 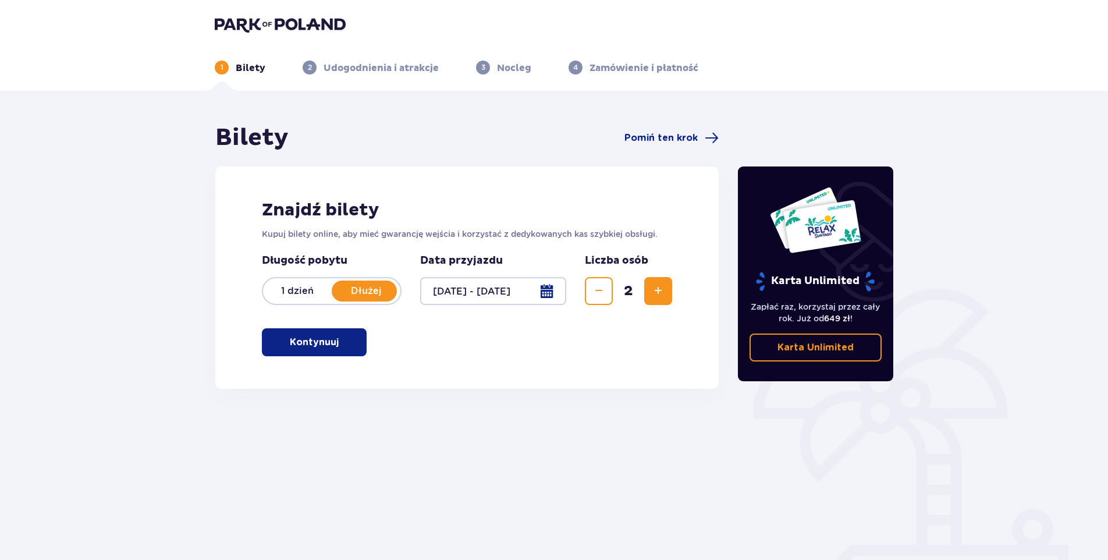 I want to click on h1: Bilety, so click(x=252, y=138).